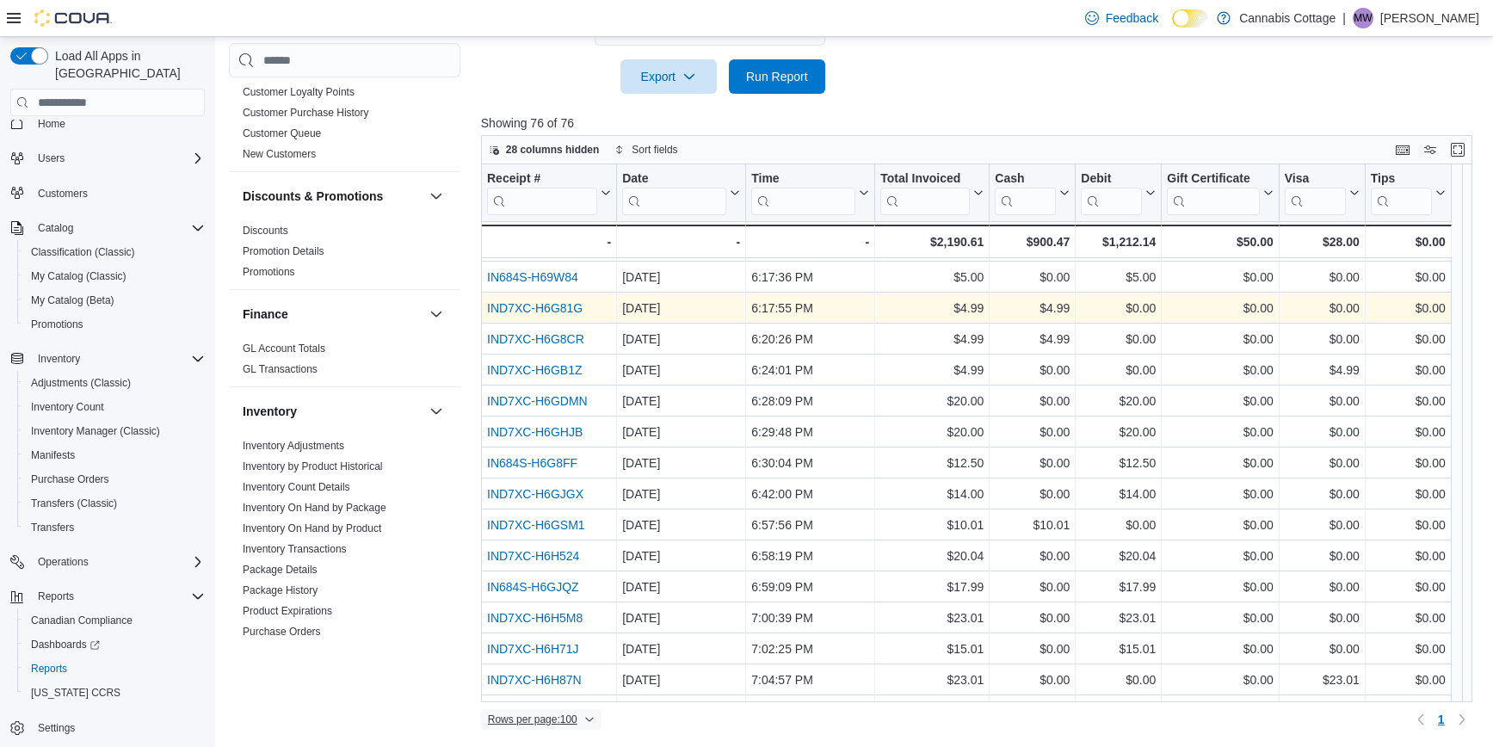  Describe the element at coordinates (1118, 193) in the screenshot. I see `button: Debit` at that location.